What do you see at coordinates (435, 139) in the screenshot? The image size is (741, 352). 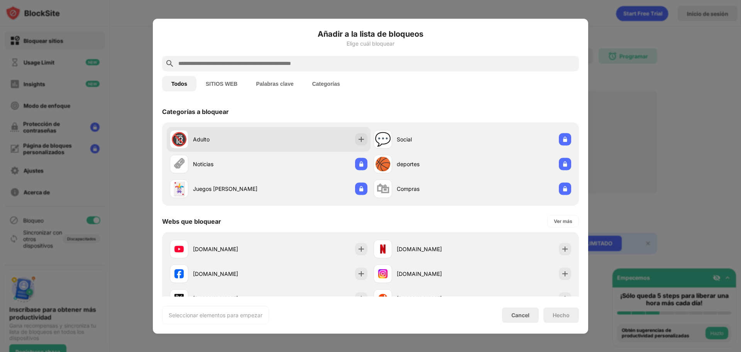 I see `div: Social` at bounding box center [435, 139].